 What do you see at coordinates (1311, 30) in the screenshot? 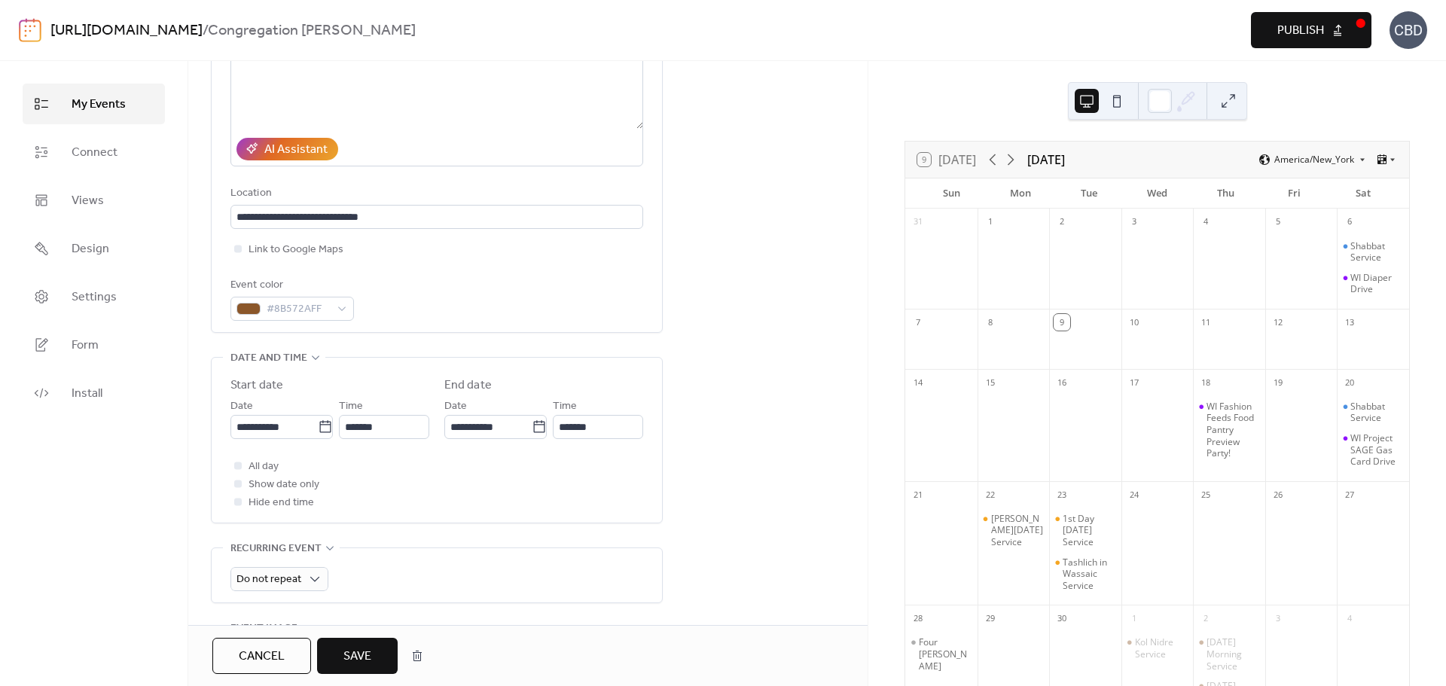
I see `button: Publish` at bounding box center [1311, 30].